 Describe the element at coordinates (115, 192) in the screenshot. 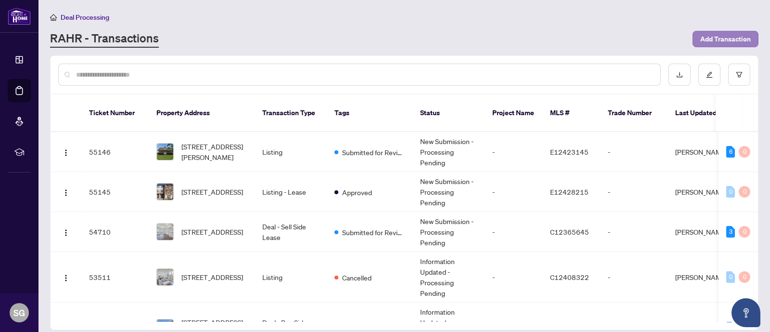

I see `td: 55145` at that location.